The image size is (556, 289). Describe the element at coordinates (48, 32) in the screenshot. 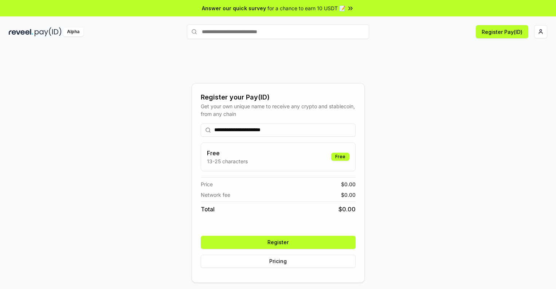

I see `img: pay_id` at that location.